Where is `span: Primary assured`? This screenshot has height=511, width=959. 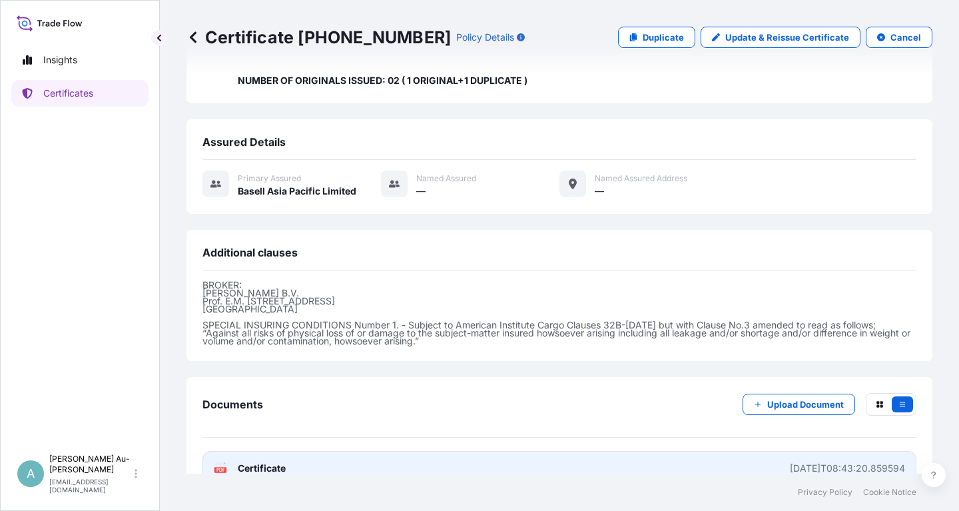 span: Primary assured is located at coordinates (269, 178).